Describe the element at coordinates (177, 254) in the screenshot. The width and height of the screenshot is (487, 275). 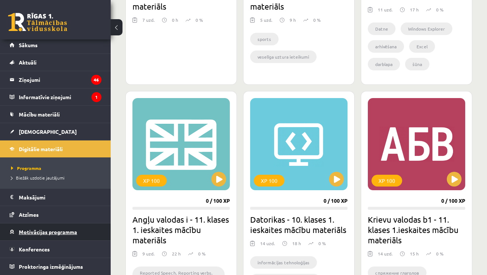
I see `p: 22 h` at that location.